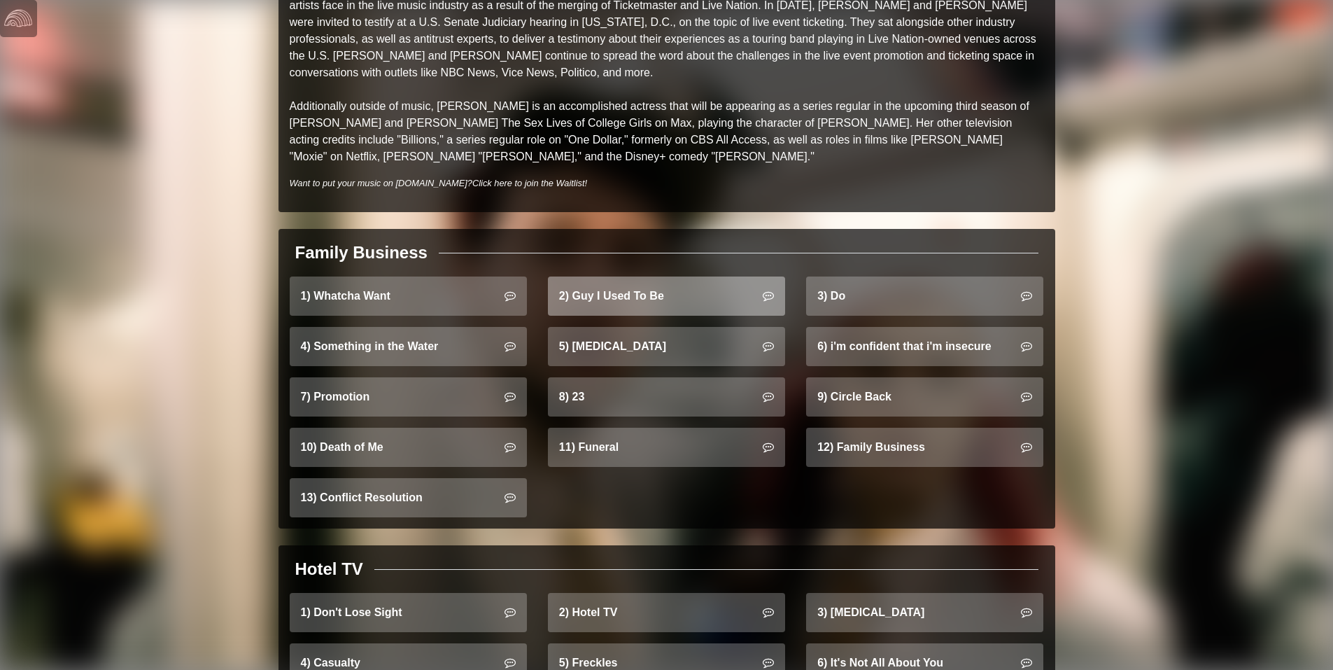  What do you see at coordinates (408, 497) in the screenshot?
I see `a: 13) Conflict Resolution` at bounding box center [408, 497].